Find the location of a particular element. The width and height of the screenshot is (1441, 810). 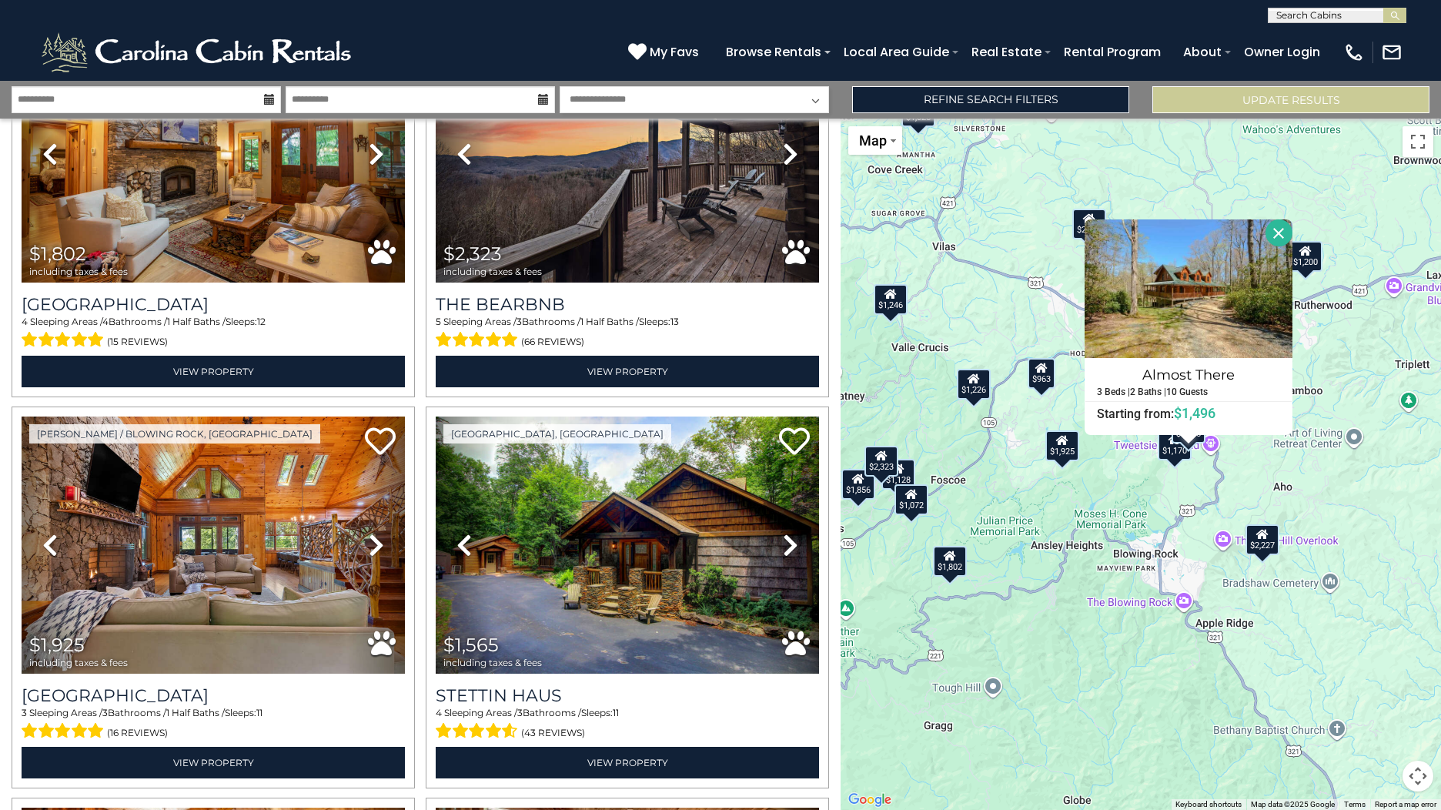

h3: The Bearbnb is located at coordinates (627, 304).